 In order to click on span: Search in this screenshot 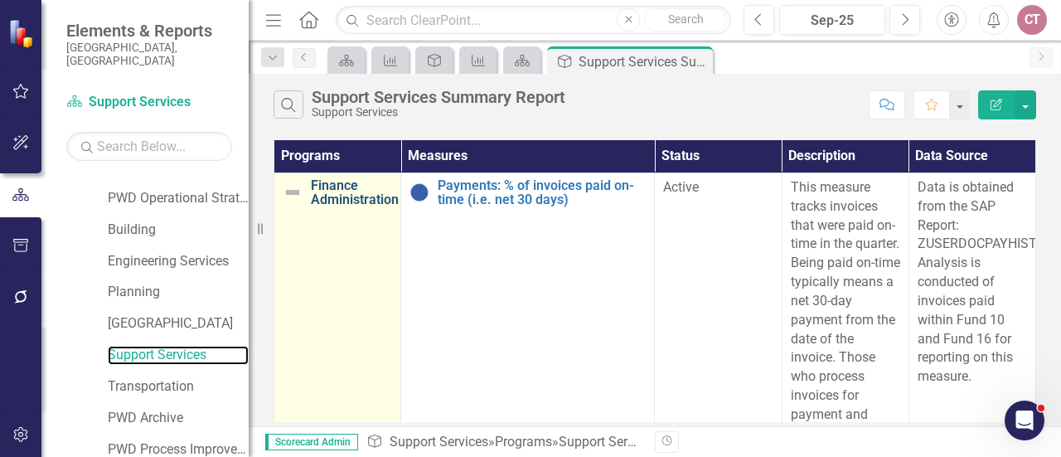, I will do `click(685, 19)`.